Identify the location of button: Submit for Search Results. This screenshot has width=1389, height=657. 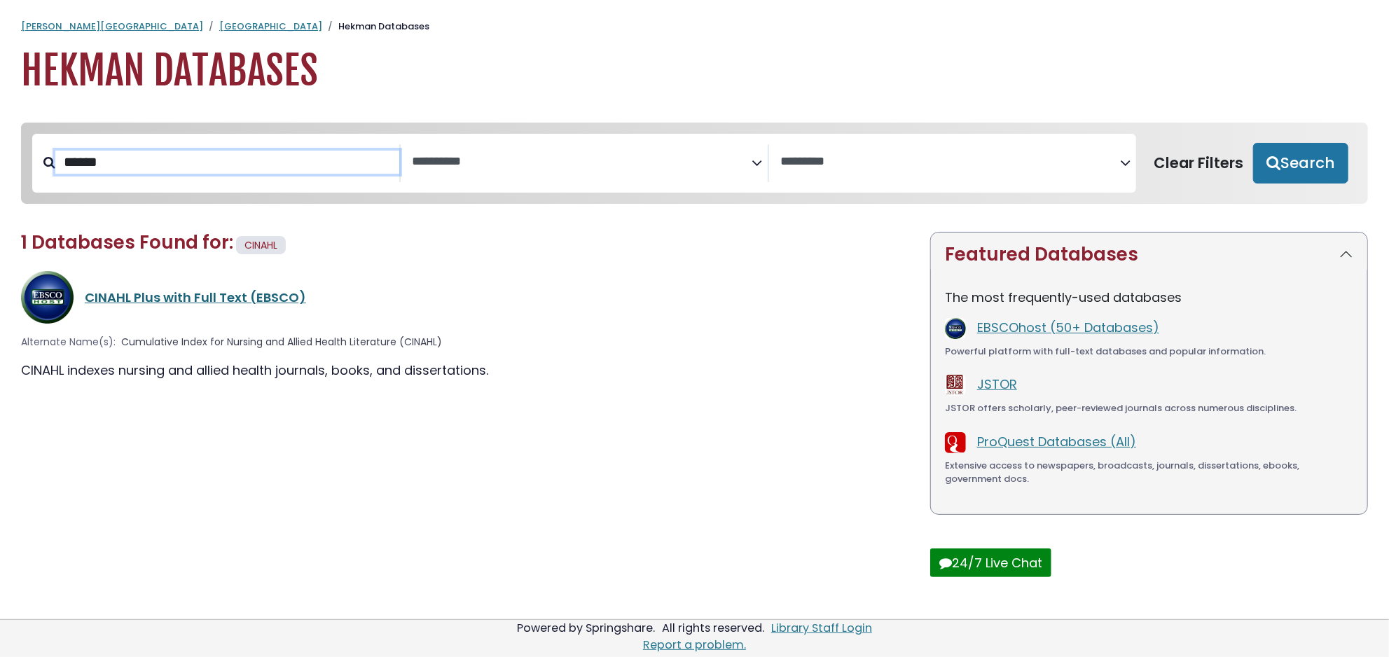
(1301, 163).